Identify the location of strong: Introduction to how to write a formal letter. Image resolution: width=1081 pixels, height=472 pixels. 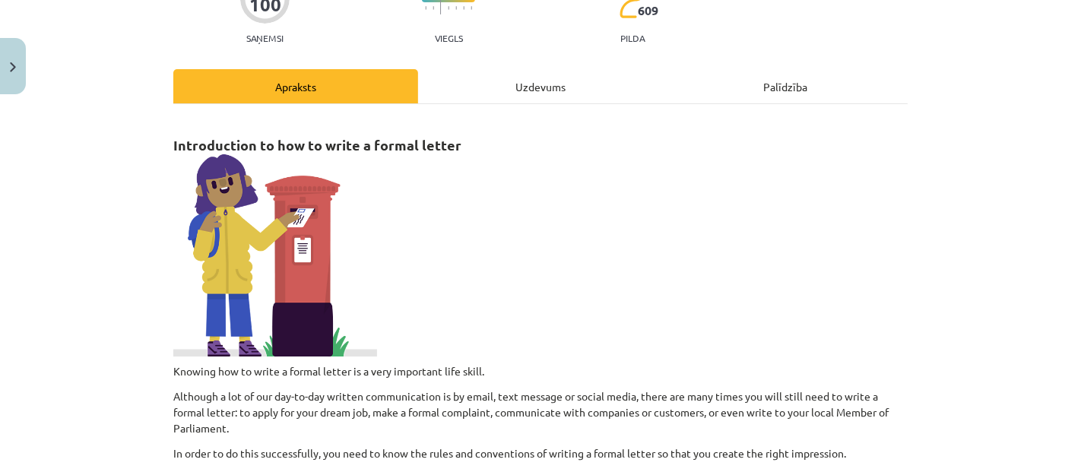
(317, 144).